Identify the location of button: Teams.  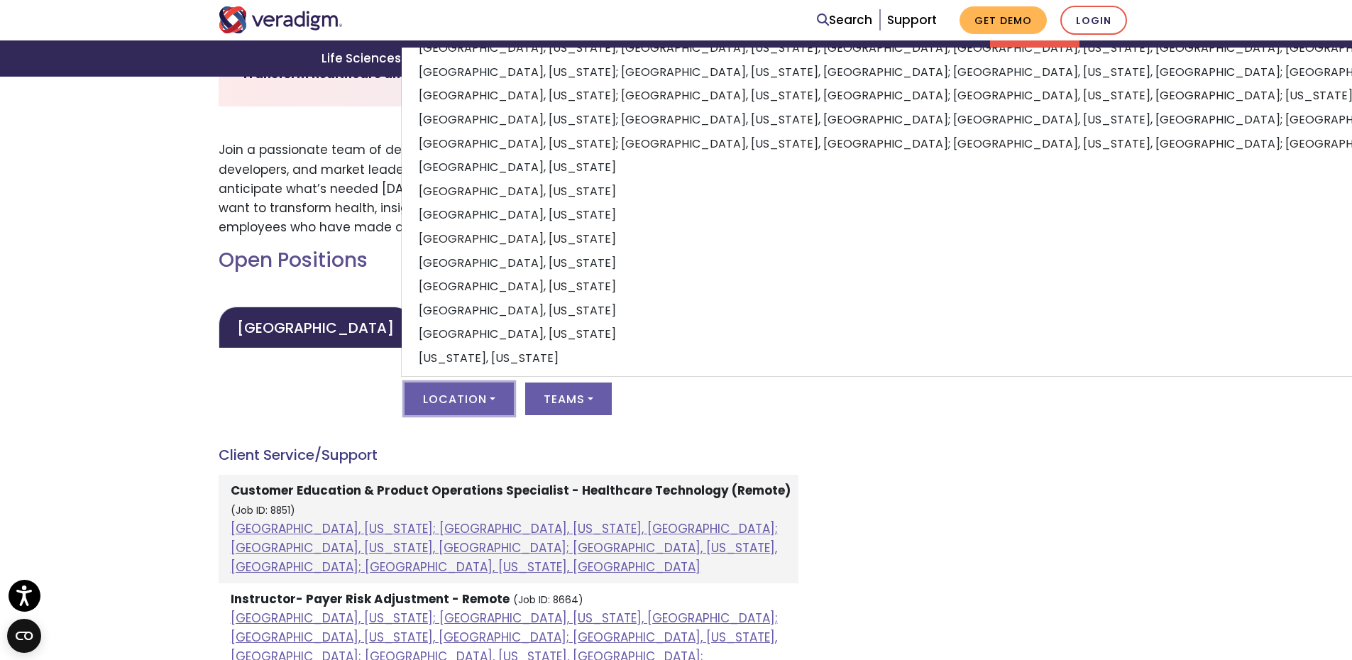
(568, 399).